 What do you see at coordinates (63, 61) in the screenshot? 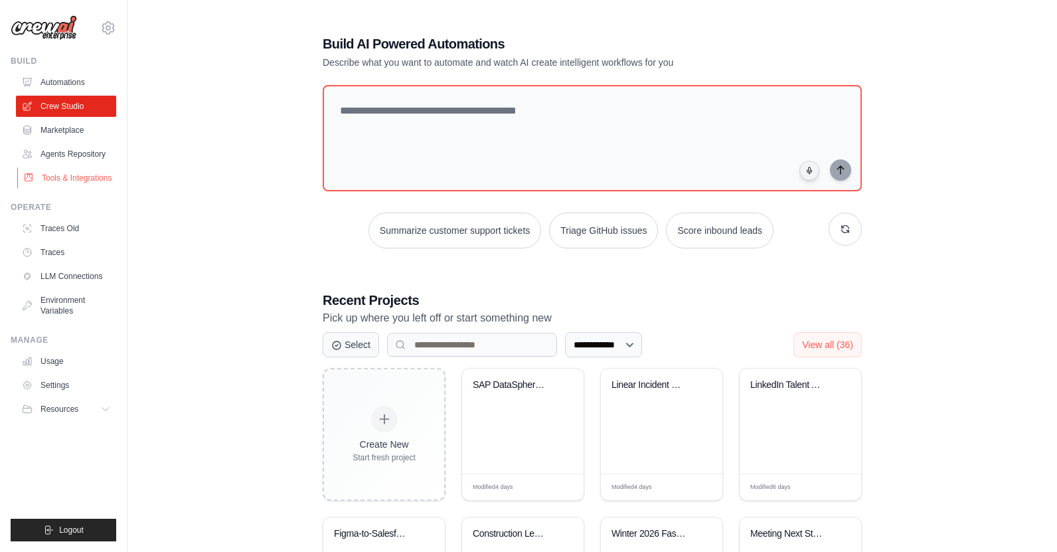
I see `div: Build` at bounding box center [63, 61].